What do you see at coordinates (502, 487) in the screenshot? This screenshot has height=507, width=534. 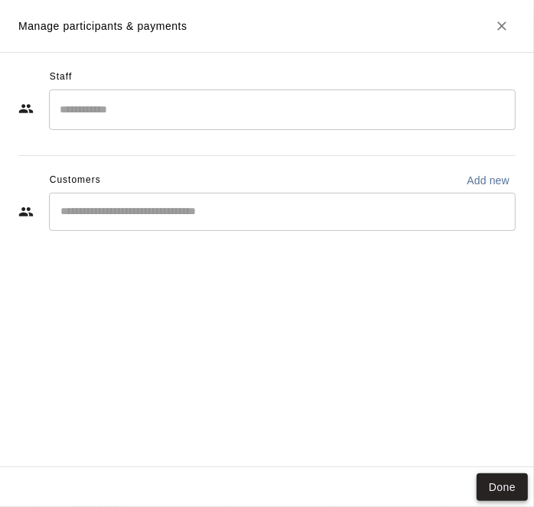 I see `button: Done` at bounding box center [502, 487].